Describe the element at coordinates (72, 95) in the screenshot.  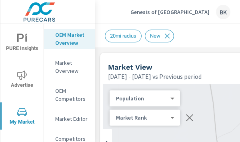
I see `p: OEM Competitors` at that location.